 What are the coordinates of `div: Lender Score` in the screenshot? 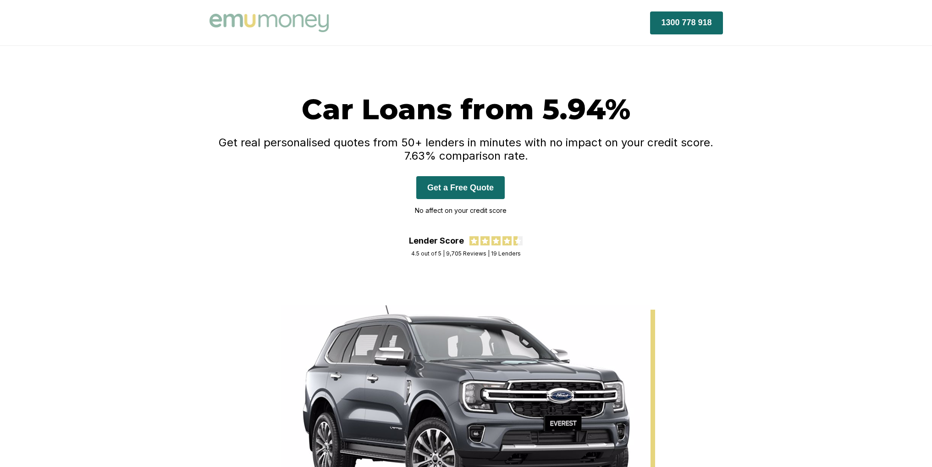 It's located at (437, 240).